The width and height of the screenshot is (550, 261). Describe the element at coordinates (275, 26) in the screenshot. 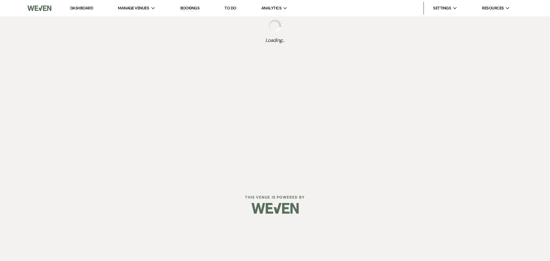

I see `img: loading spinner` at that location.